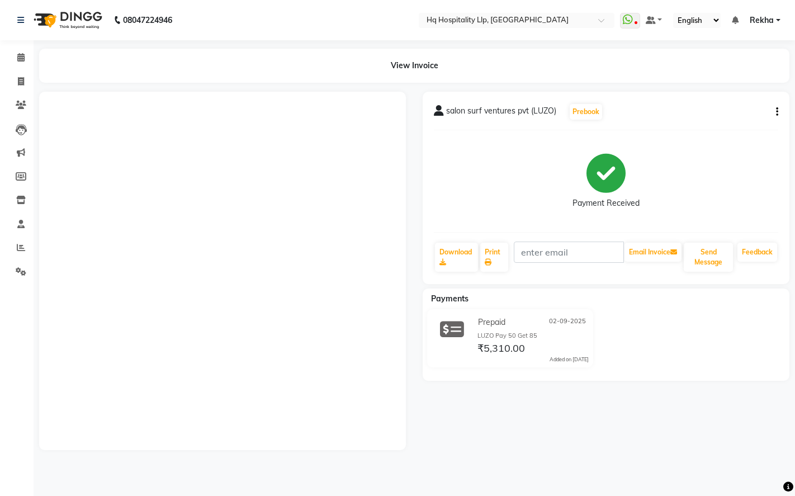 The height and width of the screenshot is (496, 795). What do you see at coordinates (757, 252) in the screenshot?
I see `a: Feedback` at bounding box center [757, 252].